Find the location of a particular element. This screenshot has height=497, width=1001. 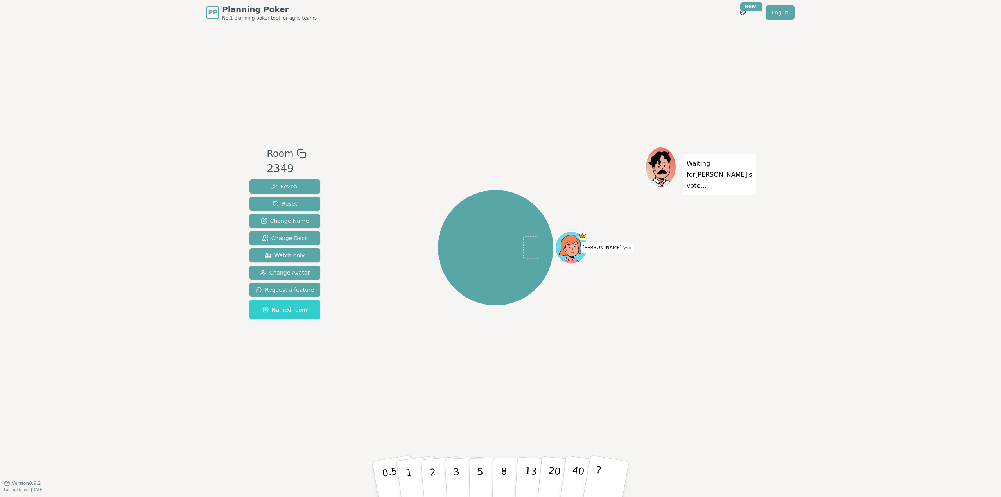

span: Version 0.9.2 is located at coordinates (26, 483).